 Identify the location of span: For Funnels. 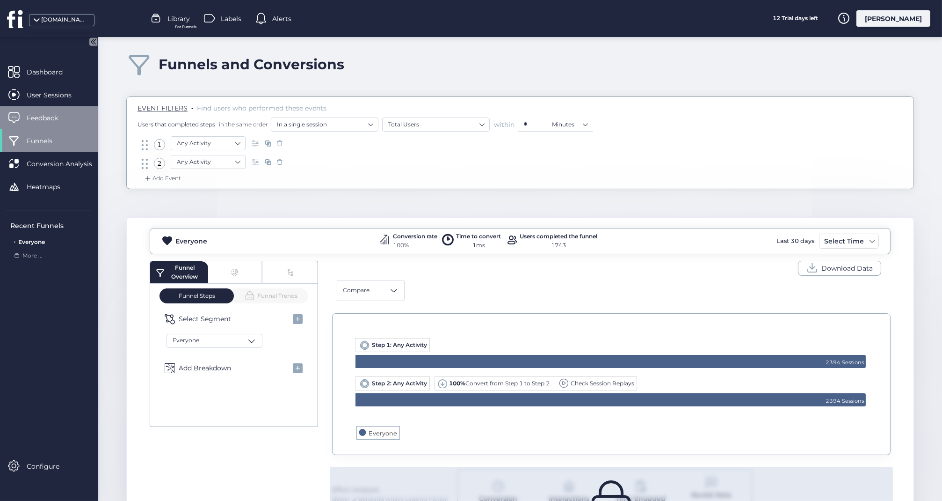
(186, 27).